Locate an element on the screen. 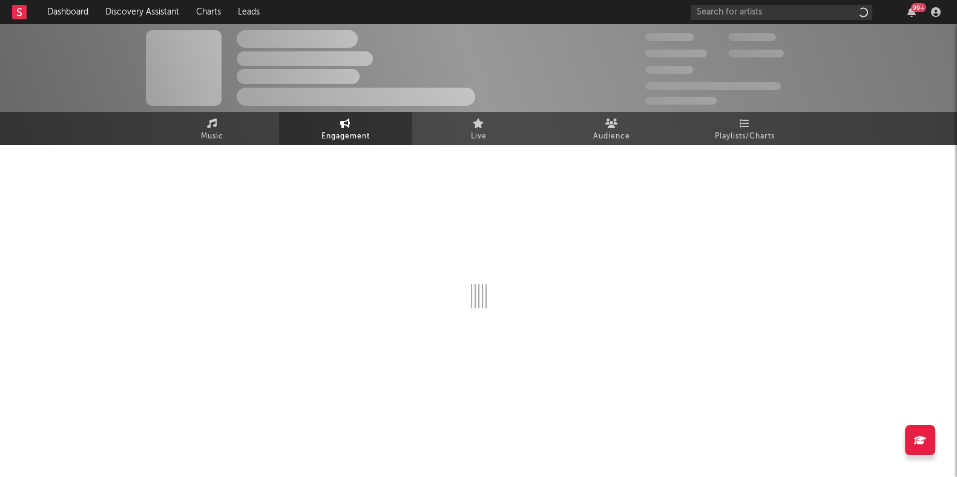 The width and height of the screenshot is (957, 477). span: 300,000 is located at coordinates (669, 37).